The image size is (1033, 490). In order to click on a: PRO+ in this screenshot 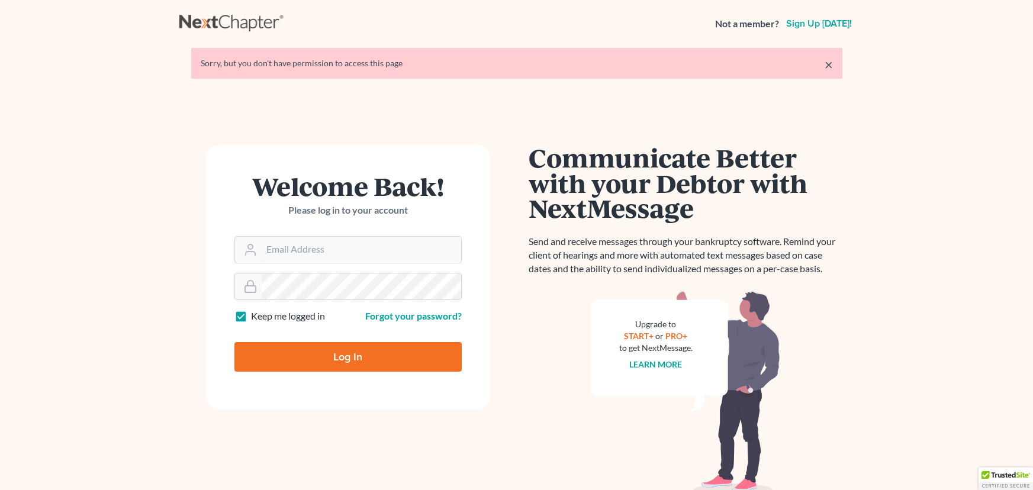, I will do `click(676, 336)`.